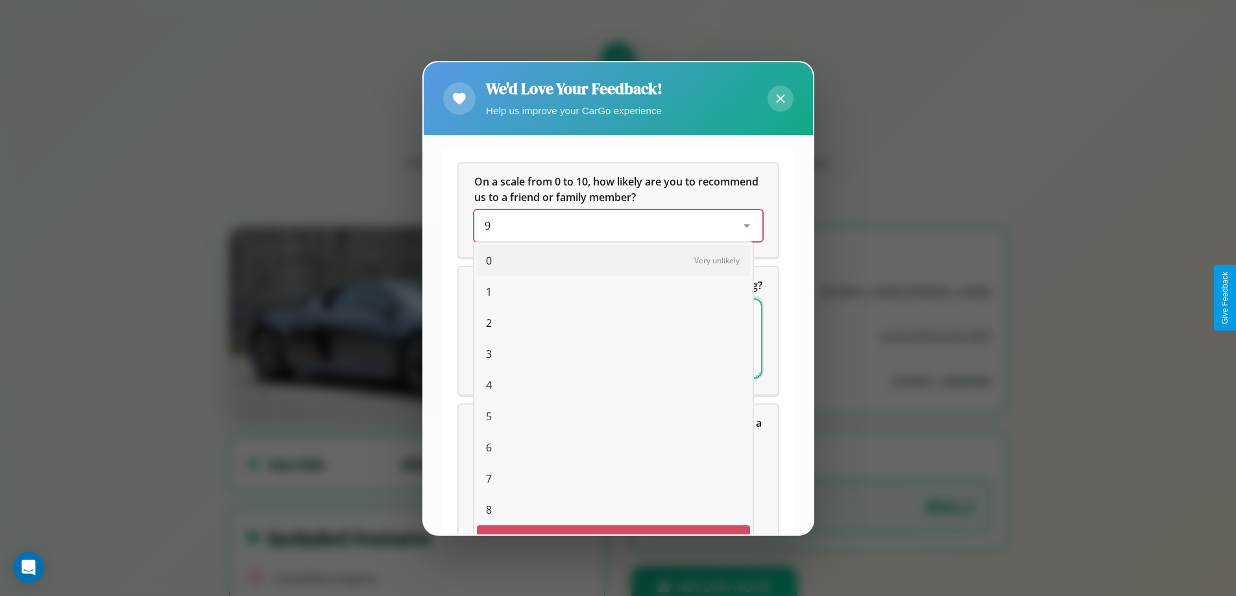 The height and width of the screenshot is (596, 1236). What do you see at coordinates (613, 448) in the screenshot?
I see `div: 6` at bounding box center [613, 448].